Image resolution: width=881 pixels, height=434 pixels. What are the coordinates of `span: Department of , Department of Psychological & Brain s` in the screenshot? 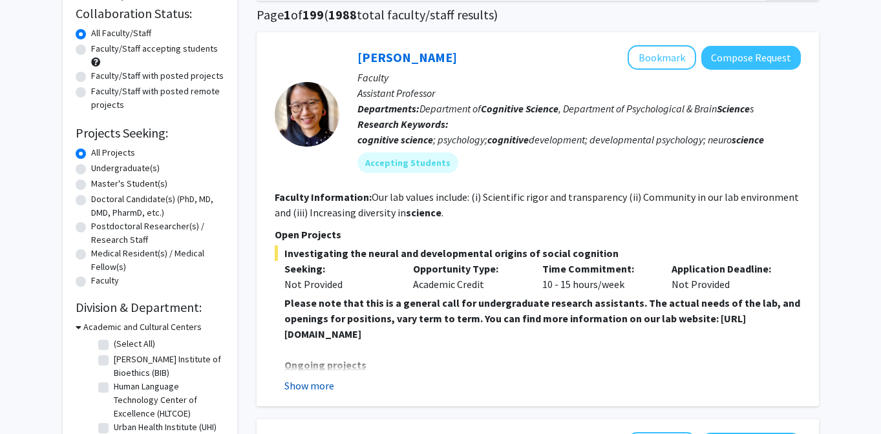 It's located at (586, 109).